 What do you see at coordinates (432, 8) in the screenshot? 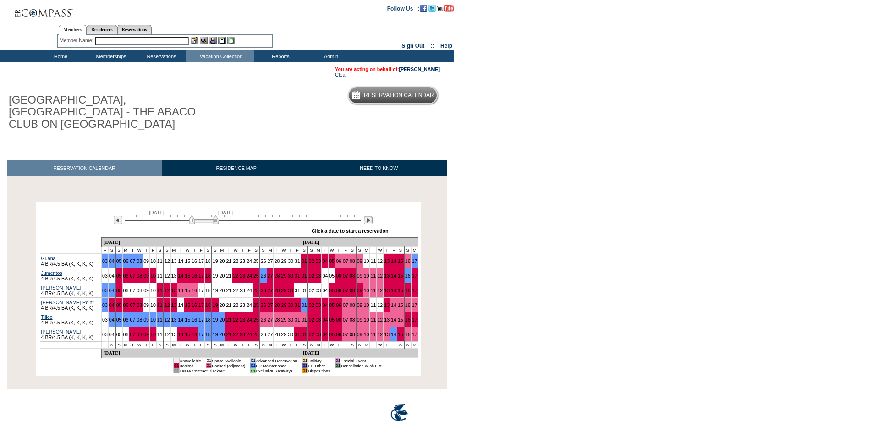
I see `a: Follow us on Twitter` at bounding box center [432, 8].